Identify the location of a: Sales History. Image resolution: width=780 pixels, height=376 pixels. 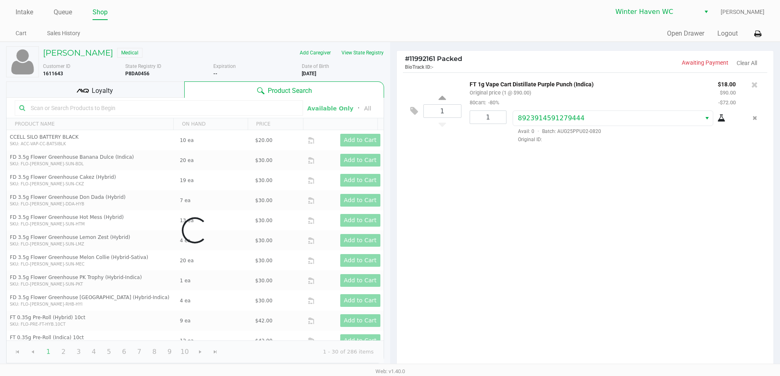
(63, 33).